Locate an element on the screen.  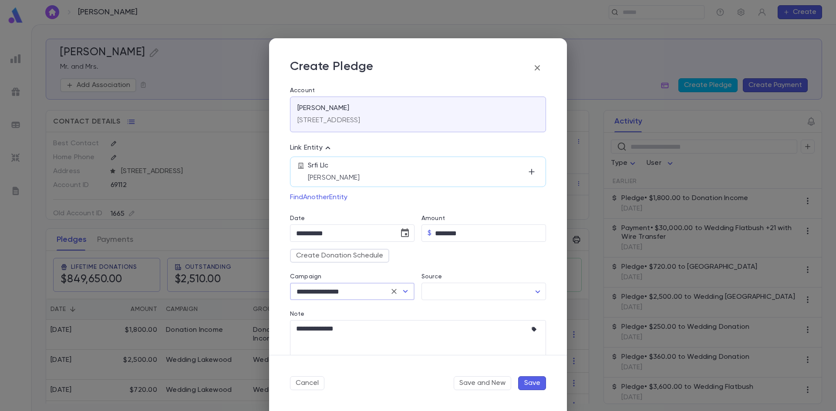
button: Create Donation Schedule is located at coordinates (339, 256).